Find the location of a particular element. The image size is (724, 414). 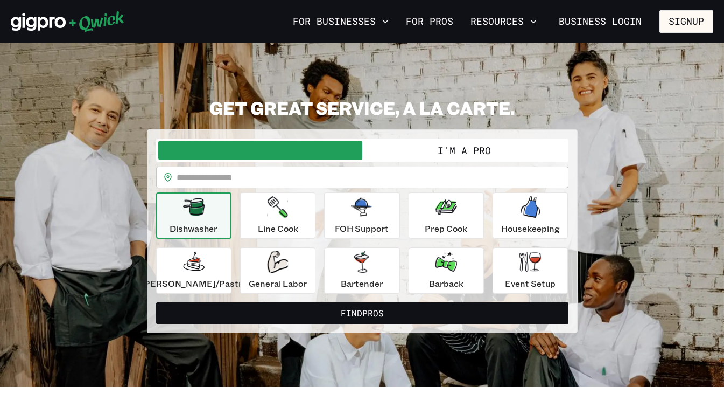

p: General Labor is located at coordinates (278, 283).